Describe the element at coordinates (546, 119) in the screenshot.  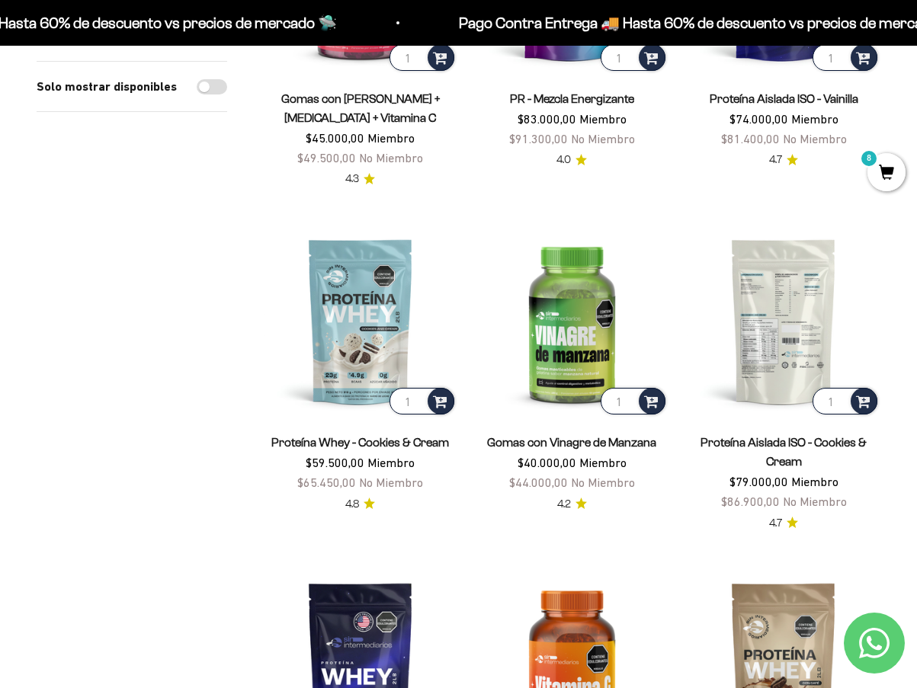
I see `span: $83.000,00` at that location.